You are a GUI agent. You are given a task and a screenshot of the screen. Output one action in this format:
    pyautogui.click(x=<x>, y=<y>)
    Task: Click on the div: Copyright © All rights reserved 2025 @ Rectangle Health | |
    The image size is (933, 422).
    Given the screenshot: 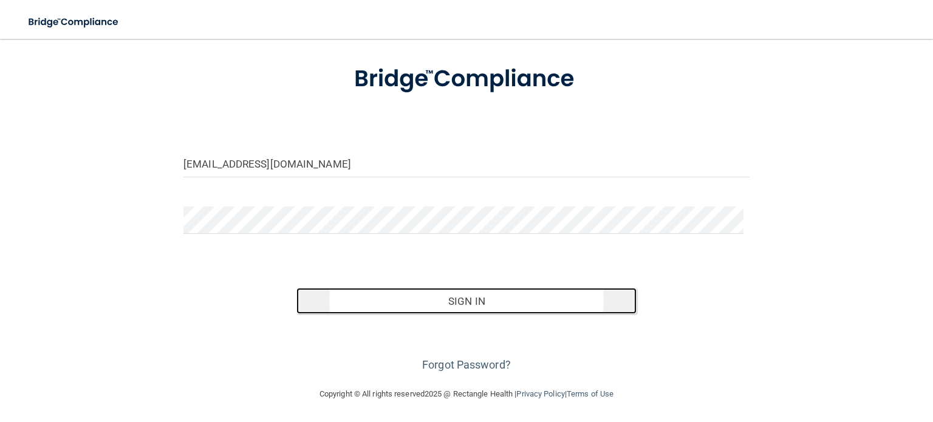 What is the action you would take?
    pyautogui.click(x=467, y=394)
    